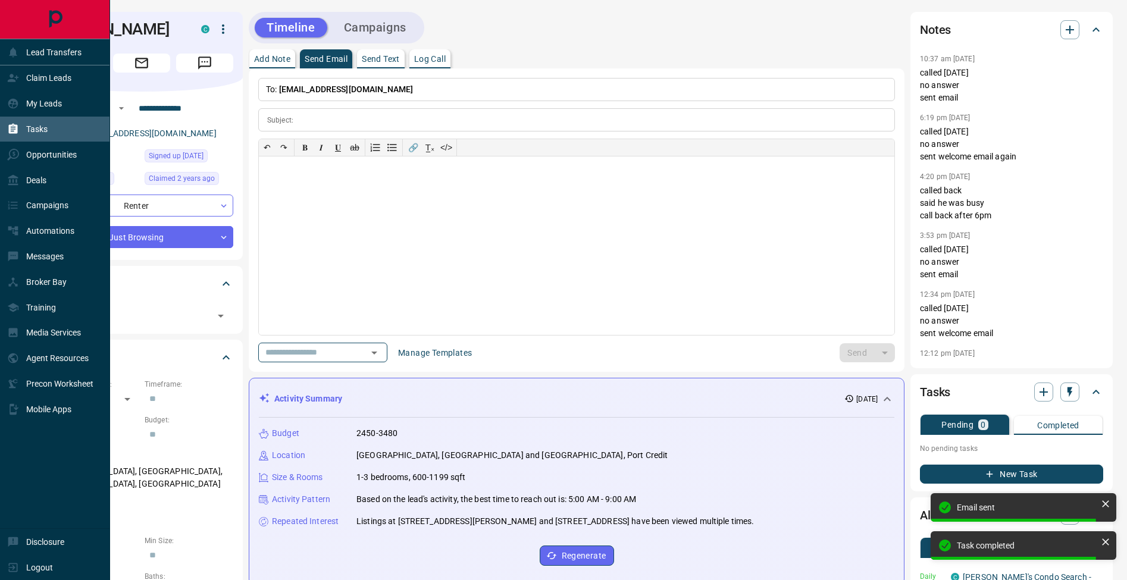 This screenshot has width=1127, height=580. What do you see at coordinates (1012, 449) in the screenshot?
I see `p: No pending tasks` at bounding box center [1012, 449].